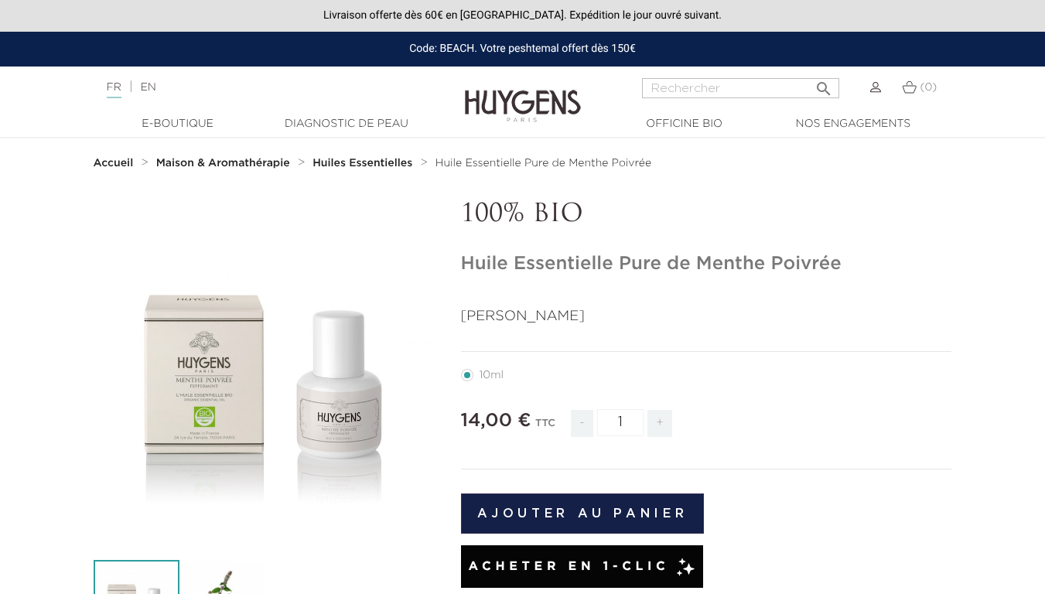  What do you see at coordinates (114, 163) in the screenshot?
I see `strong: Accueil` at bounding box center [114, 163].